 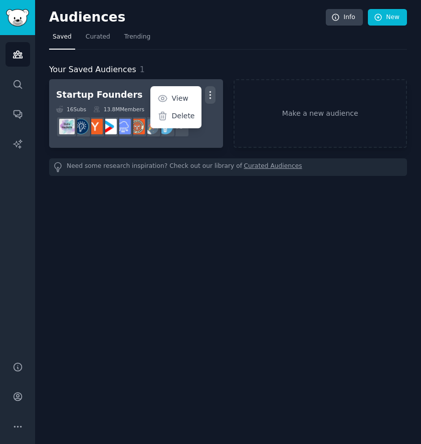 What do you see at coordinates (67, 126) in the screenshot?
I see `img: indiehackers` at bounding box center [67, 126].